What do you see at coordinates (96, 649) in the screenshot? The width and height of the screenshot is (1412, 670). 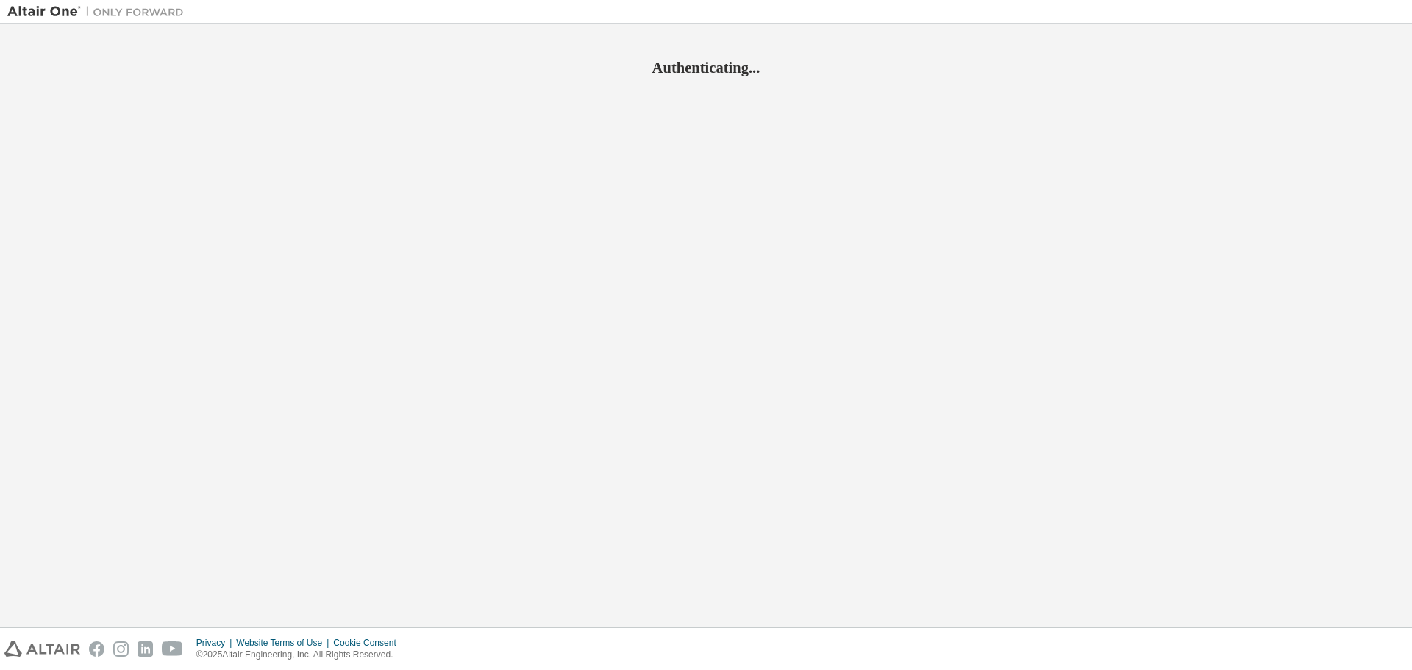 I see `img: facebook.svg` at bounding box center [96, 649].